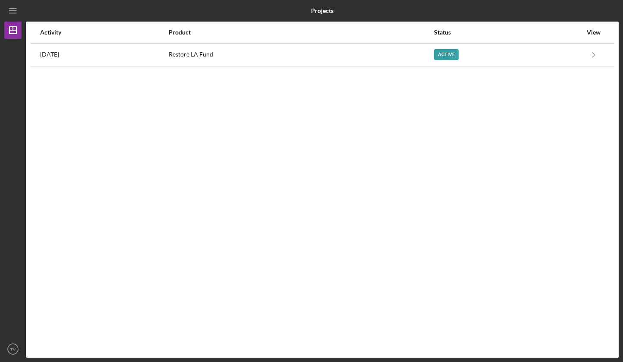  I want to click on b: Projects, so click(322, 11).